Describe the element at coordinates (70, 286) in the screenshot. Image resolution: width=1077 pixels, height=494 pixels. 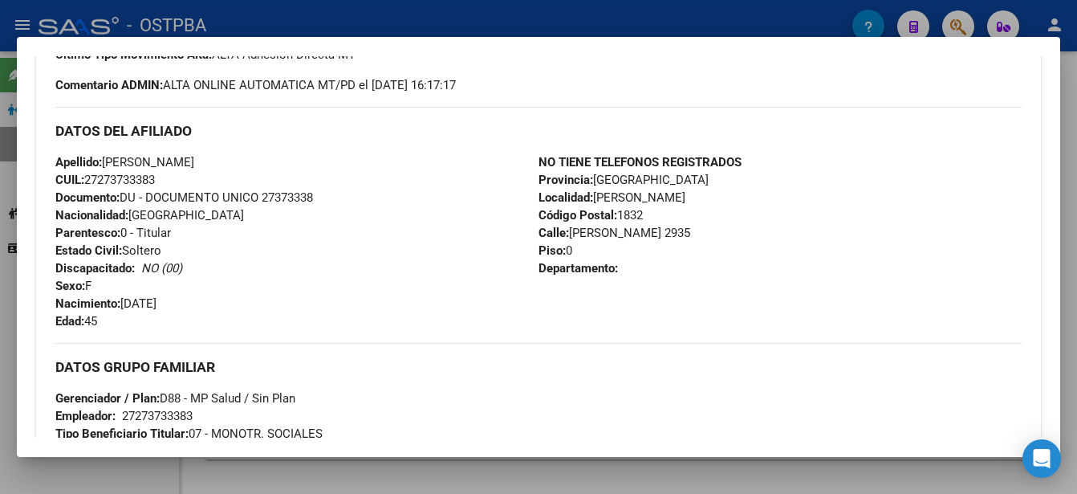
I see `strong: Sexo:` at that location.